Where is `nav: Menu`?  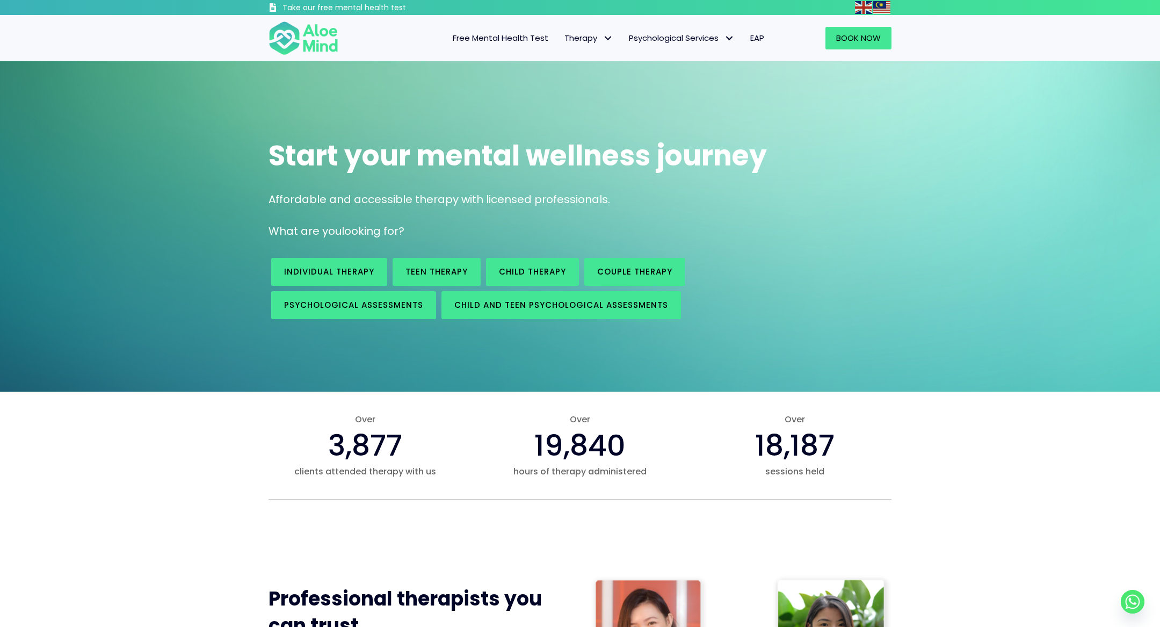
nav: Menu is located at coordinates (562, 38).